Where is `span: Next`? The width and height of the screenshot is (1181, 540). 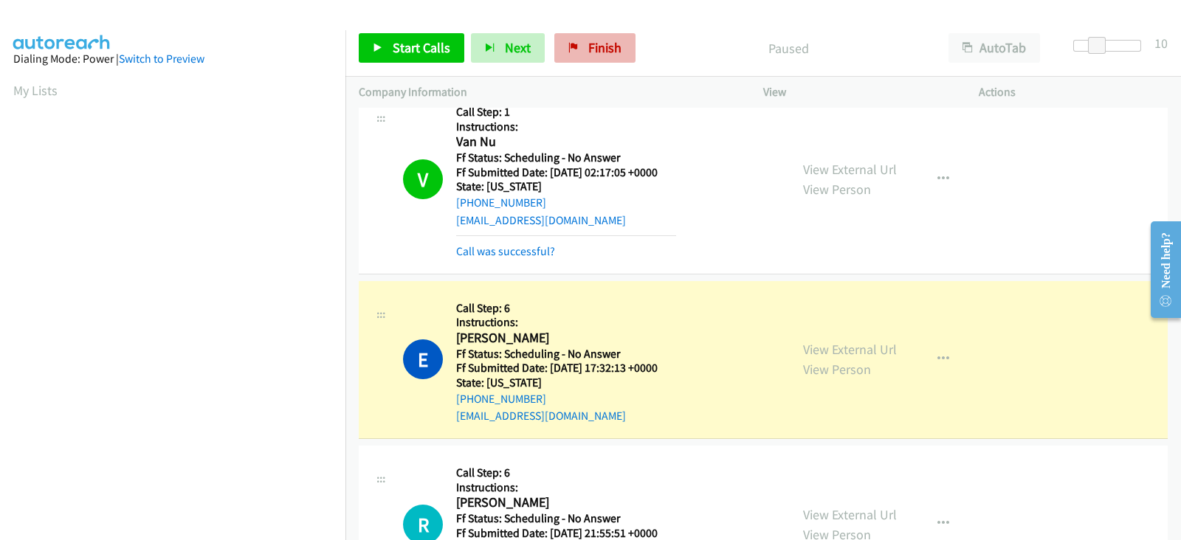
span: Next is located at coordinates (517, 47).